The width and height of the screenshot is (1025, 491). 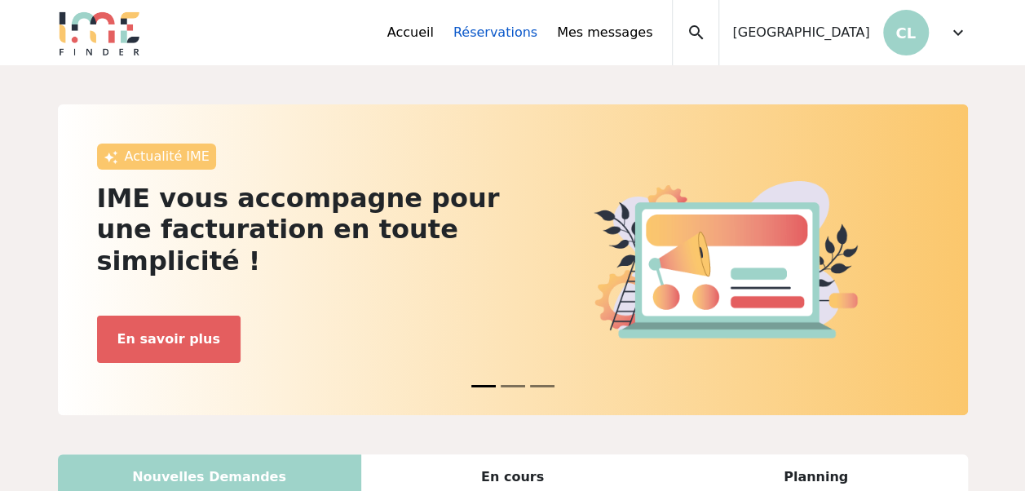 I want to click on span: expand_more, so click(x=958, y=33).